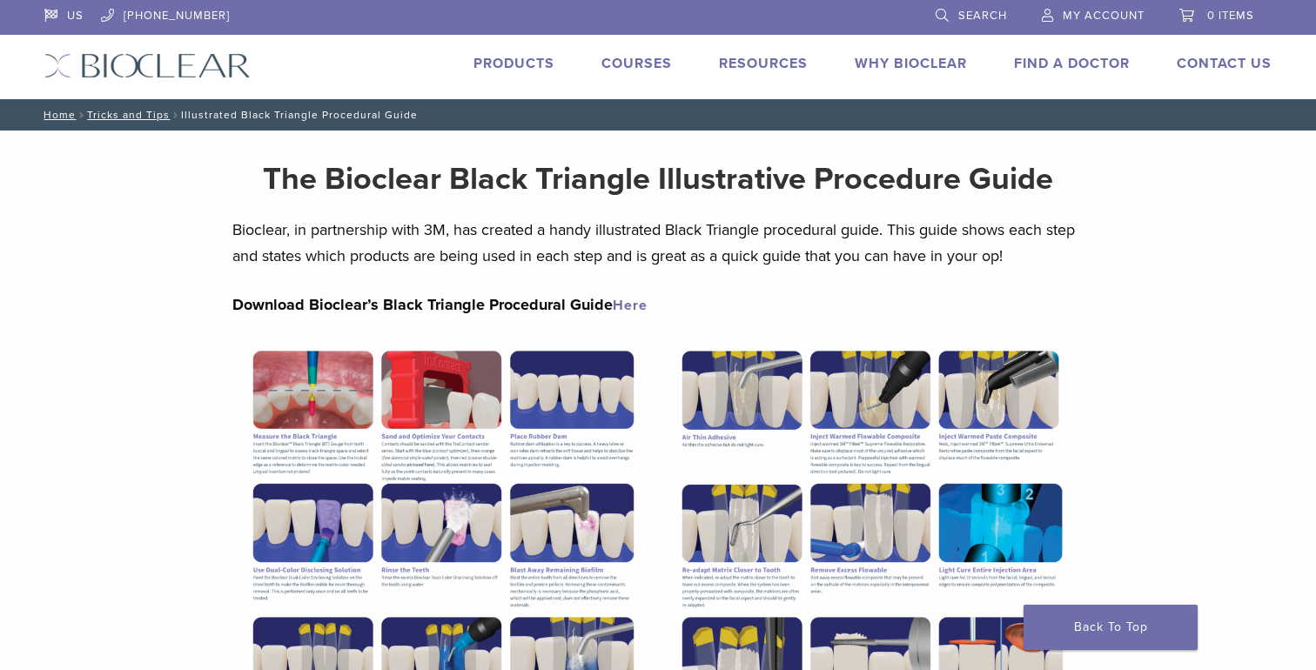  Describe the element at coordinates (630, 306) in the screenshot. I see `a: Here` at that location.